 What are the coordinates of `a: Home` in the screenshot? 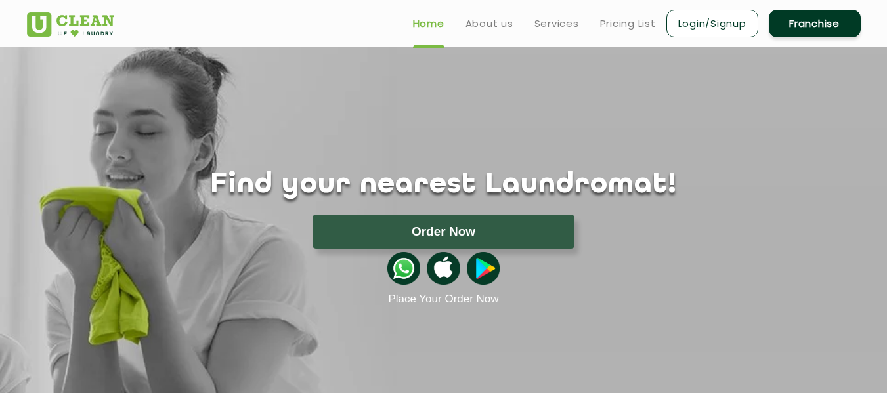 It's located at (429, 24).